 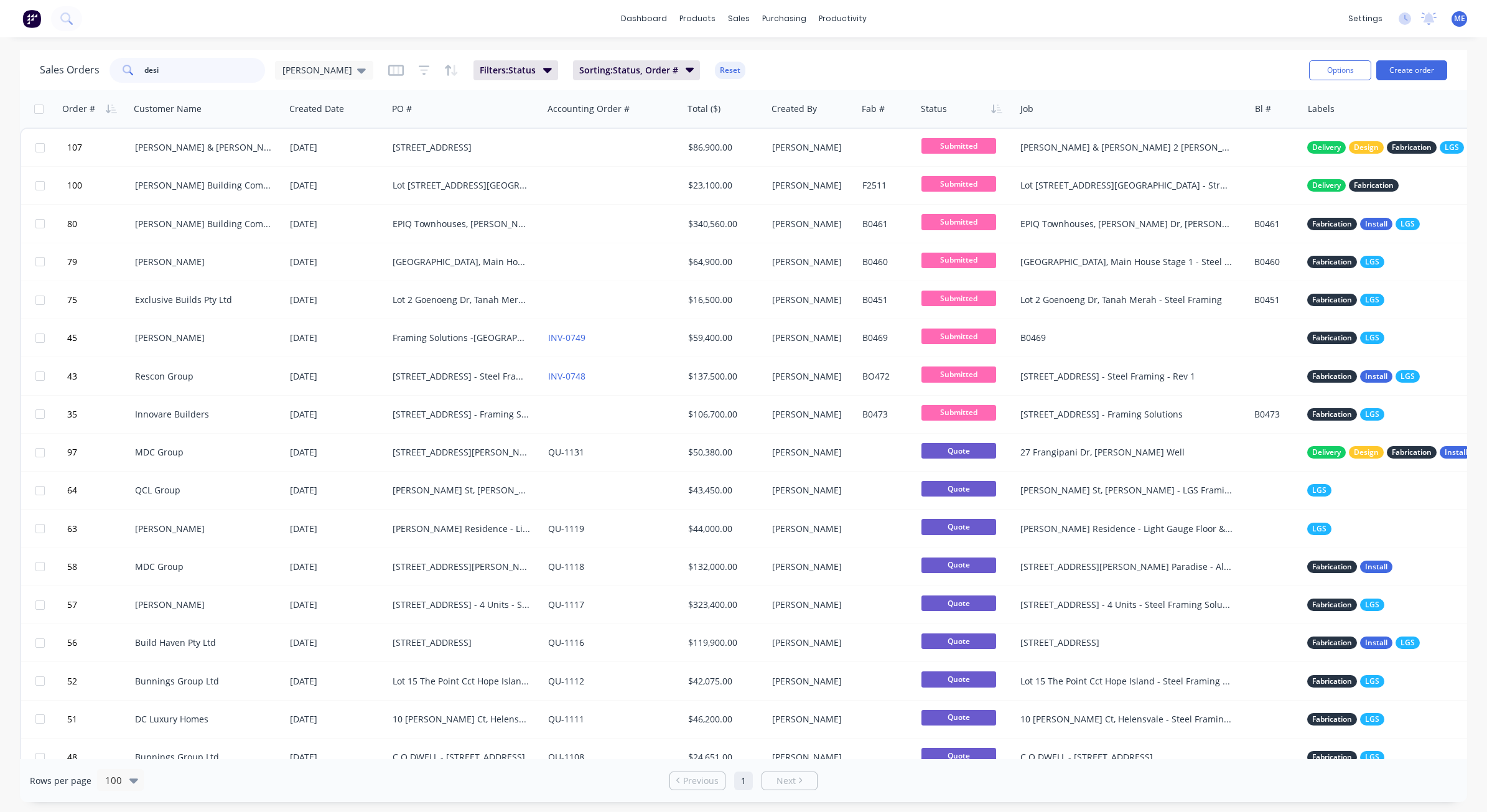 What do you see at coordinates (72, 528) in the screenshot?
I see `span: 63` at bounding box center [72, 528].